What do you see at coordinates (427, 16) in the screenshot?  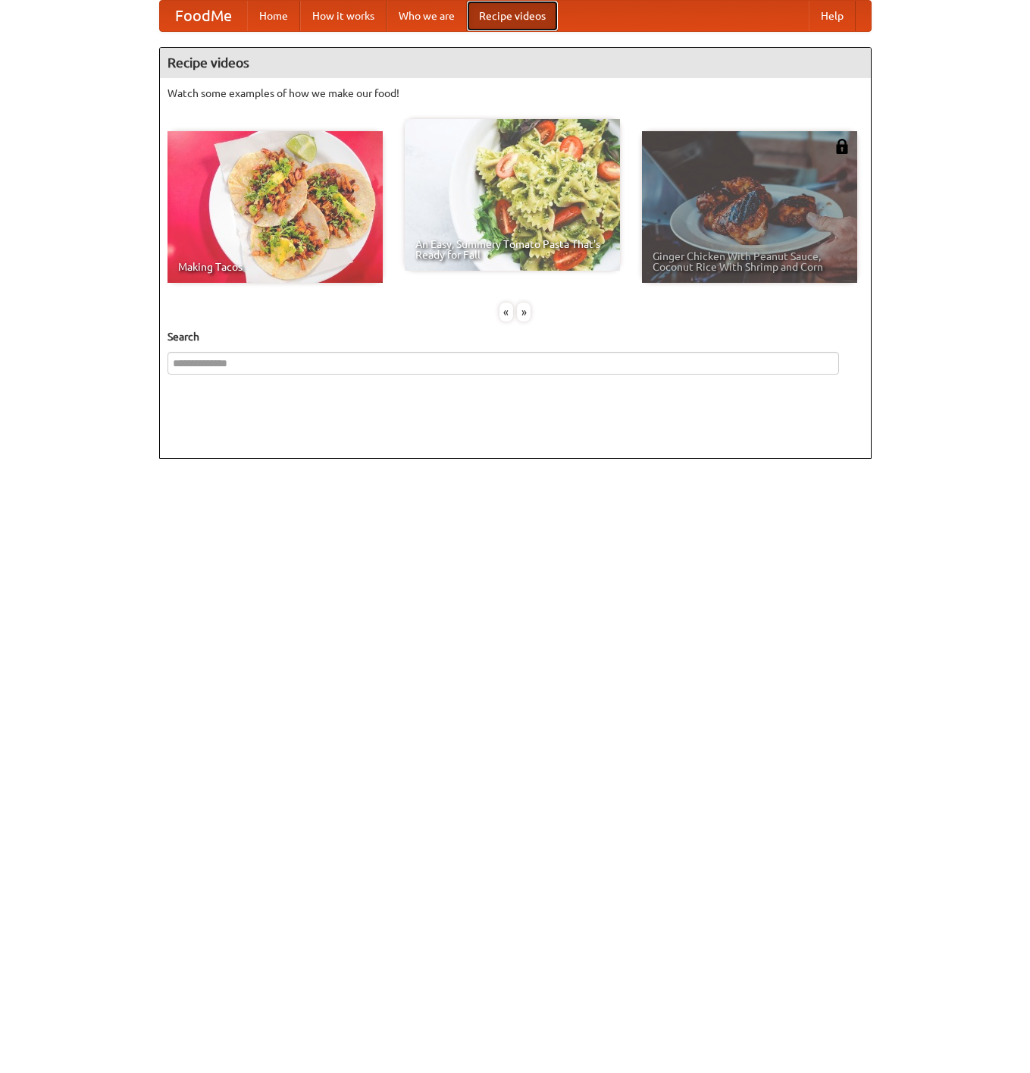 I see `a: Who we are` at bounding box center [427, 16].